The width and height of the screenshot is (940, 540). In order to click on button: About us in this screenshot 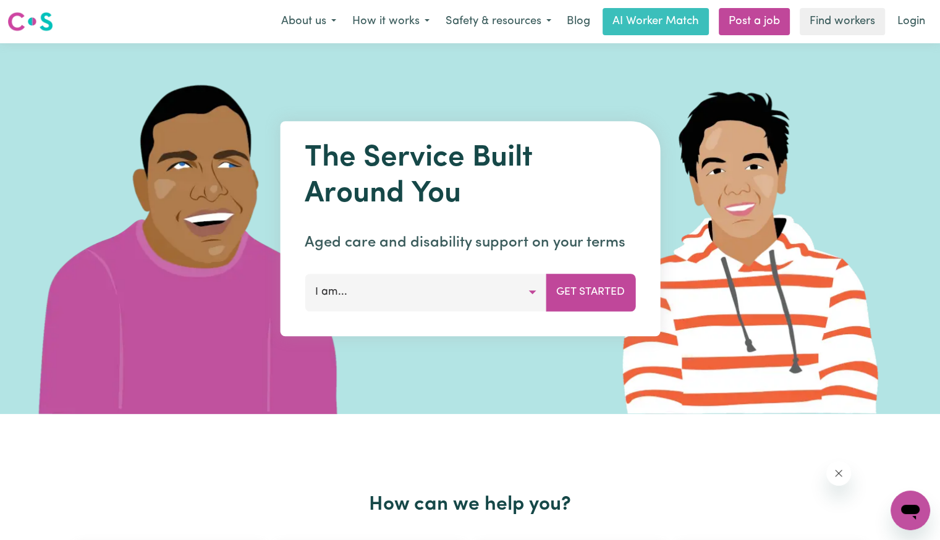, I will do `click(309, 22)`.